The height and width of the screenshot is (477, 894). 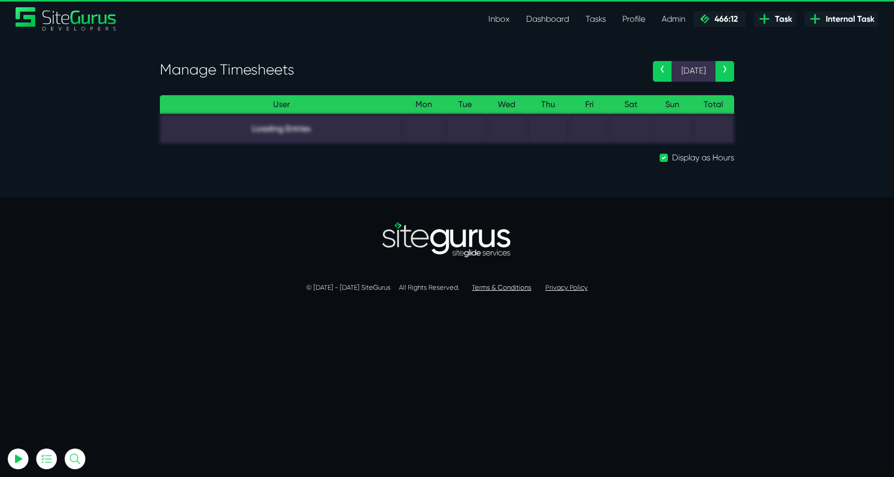 What do you see at coordinates (589, 105) in the screenshot?
I see `th: Fri` at bounding box center [589, 105].